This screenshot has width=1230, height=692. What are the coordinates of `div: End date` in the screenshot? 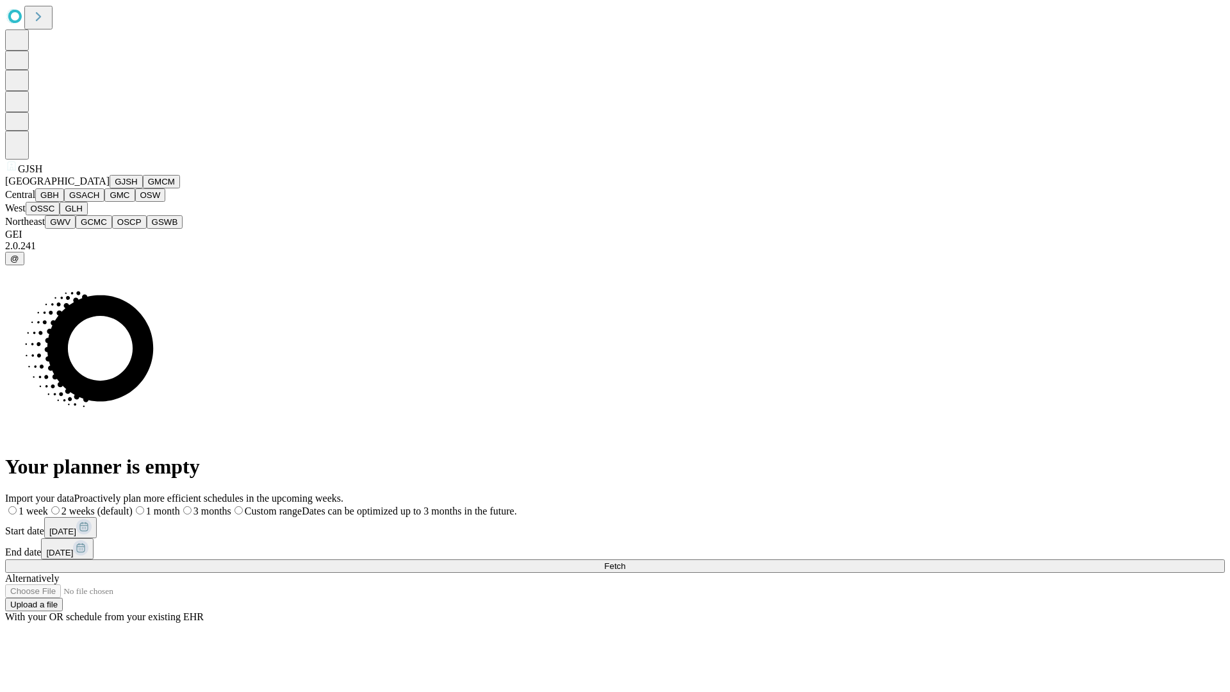 It's located at (615, 548).